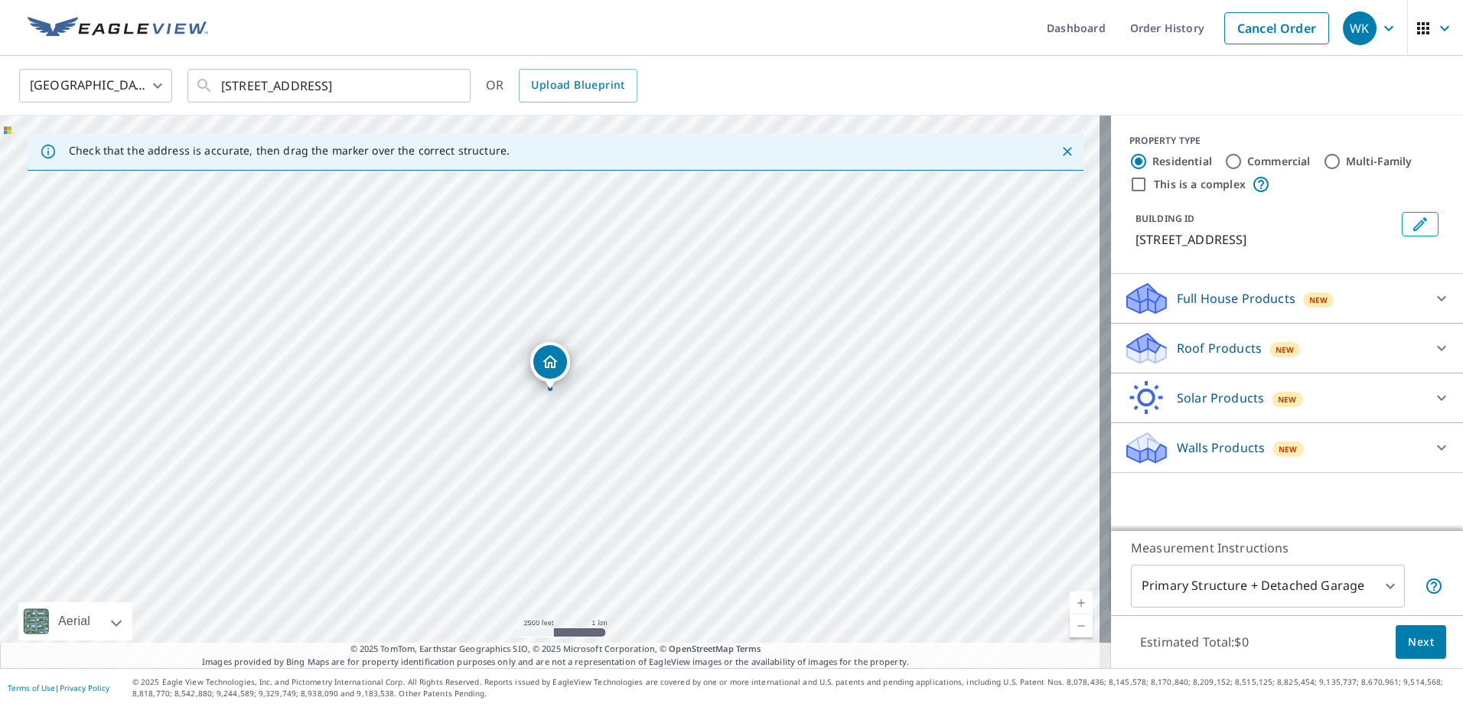  I want to click on a: Upload Blueprint, so click(578, 86).